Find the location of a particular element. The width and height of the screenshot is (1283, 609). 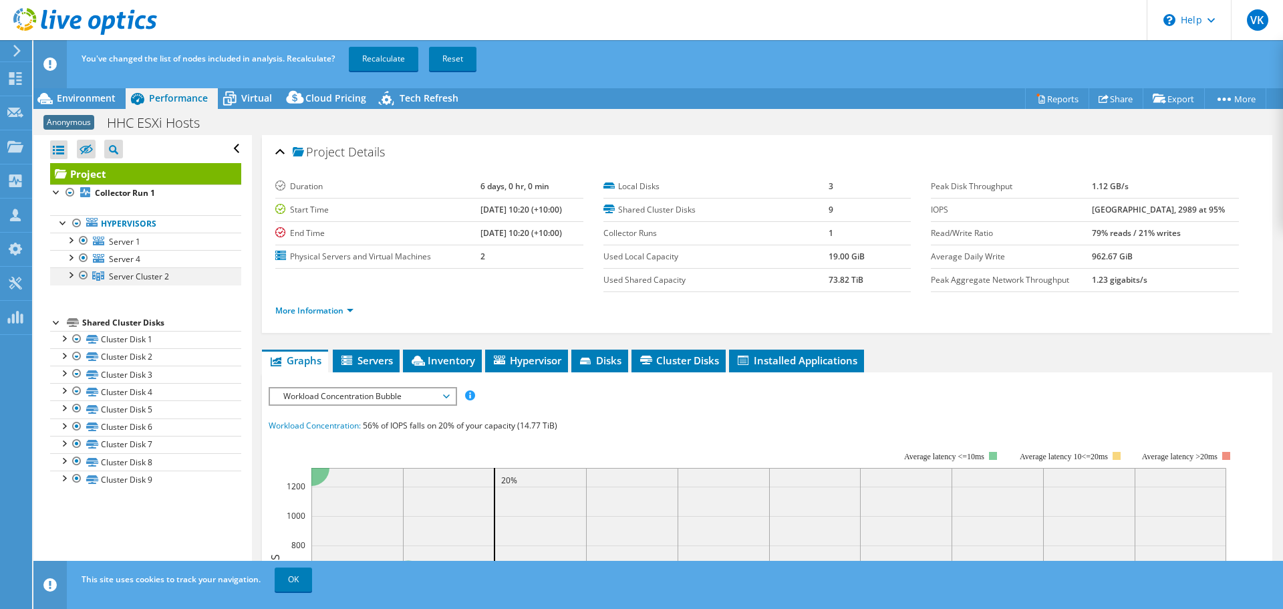

span: Project is located at coordinates (319, 152).